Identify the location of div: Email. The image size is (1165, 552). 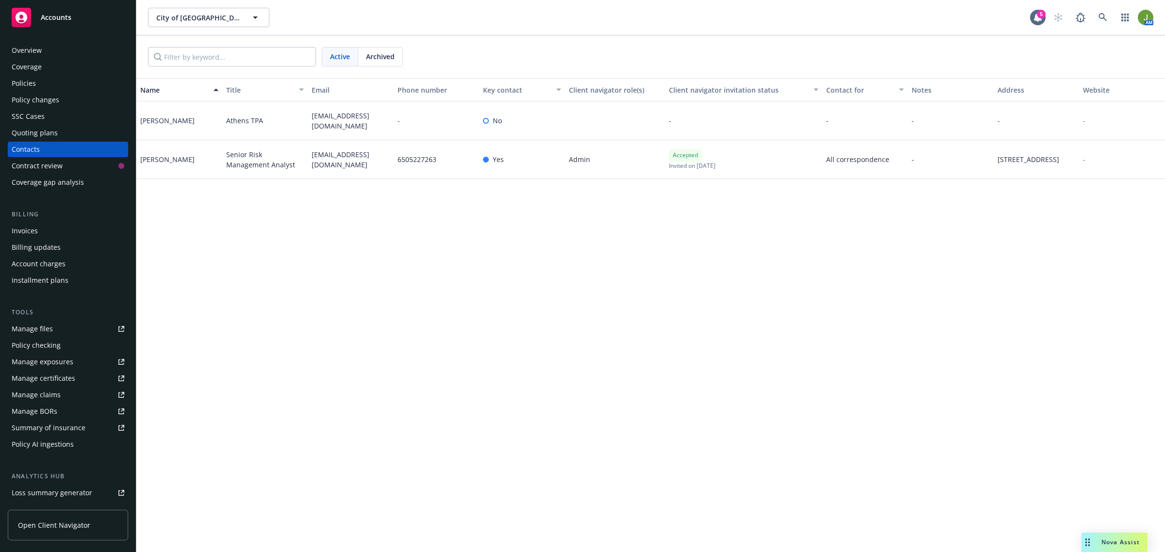
(350, 90).